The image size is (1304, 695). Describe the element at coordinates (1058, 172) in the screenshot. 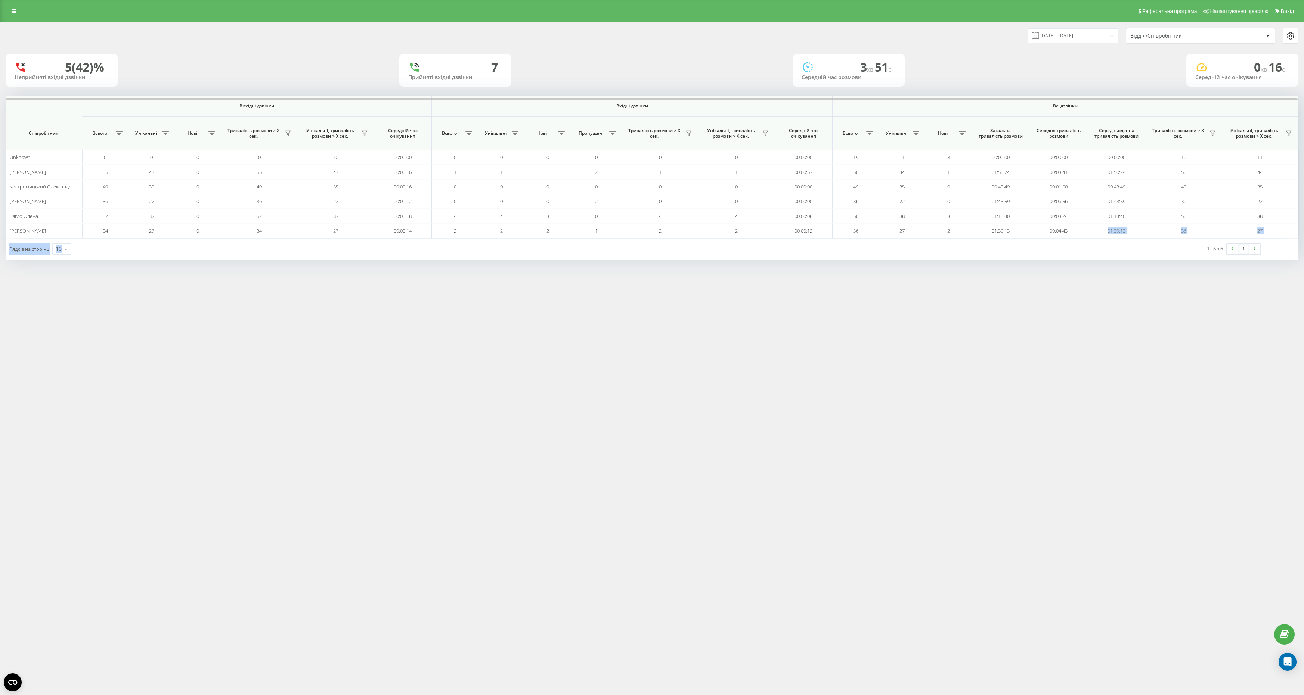

I see `td: 00:03:41` at that location.